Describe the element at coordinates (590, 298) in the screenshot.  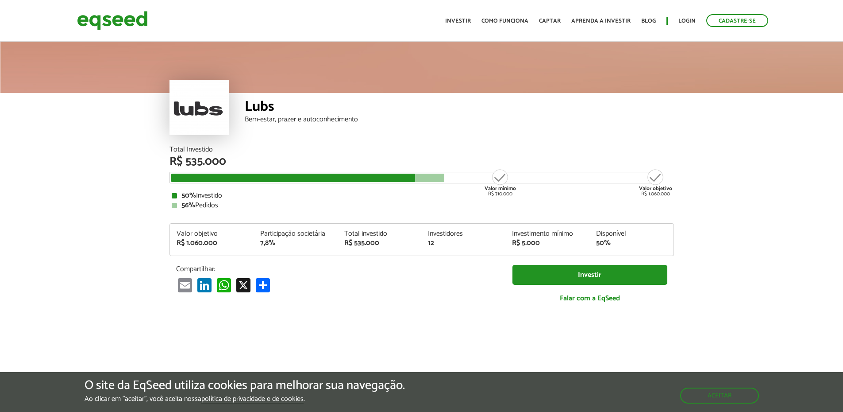
I see `a: Falar com a EqSeed` at that location.